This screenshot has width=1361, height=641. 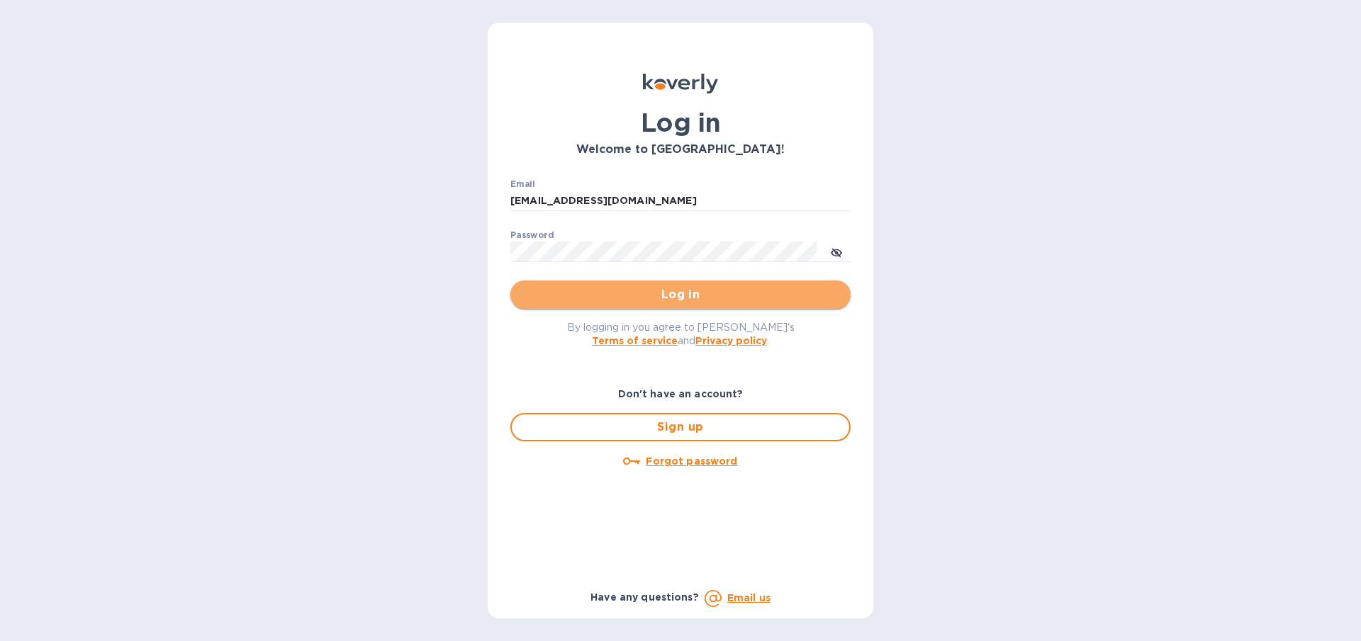 I want to click on span: Sign up, so click(x=680, y=427).